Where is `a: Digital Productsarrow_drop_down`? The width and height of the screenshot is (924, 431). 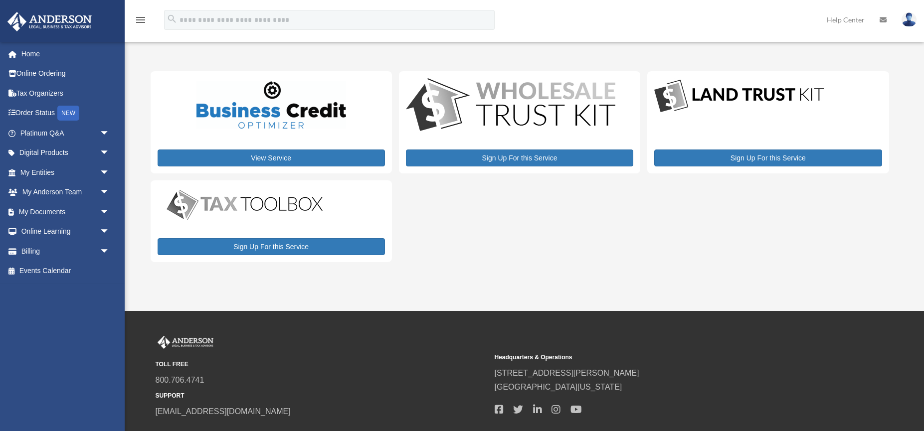
a: Digital Productsarrow_drop_down is located at coordinates (63, 153).